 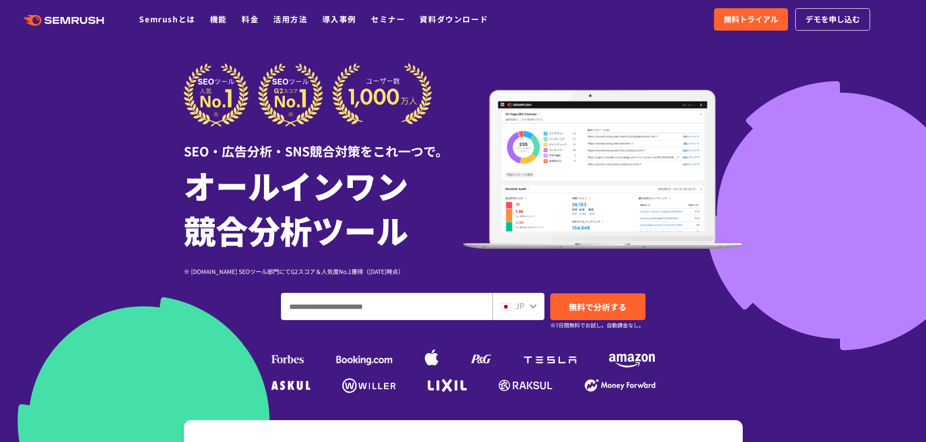 What do you see at coordinates (597, 325) in the screenshot?
I see `small: ※7日間無料でお試し。自動課金なし。` at bounding box center [597, 325].